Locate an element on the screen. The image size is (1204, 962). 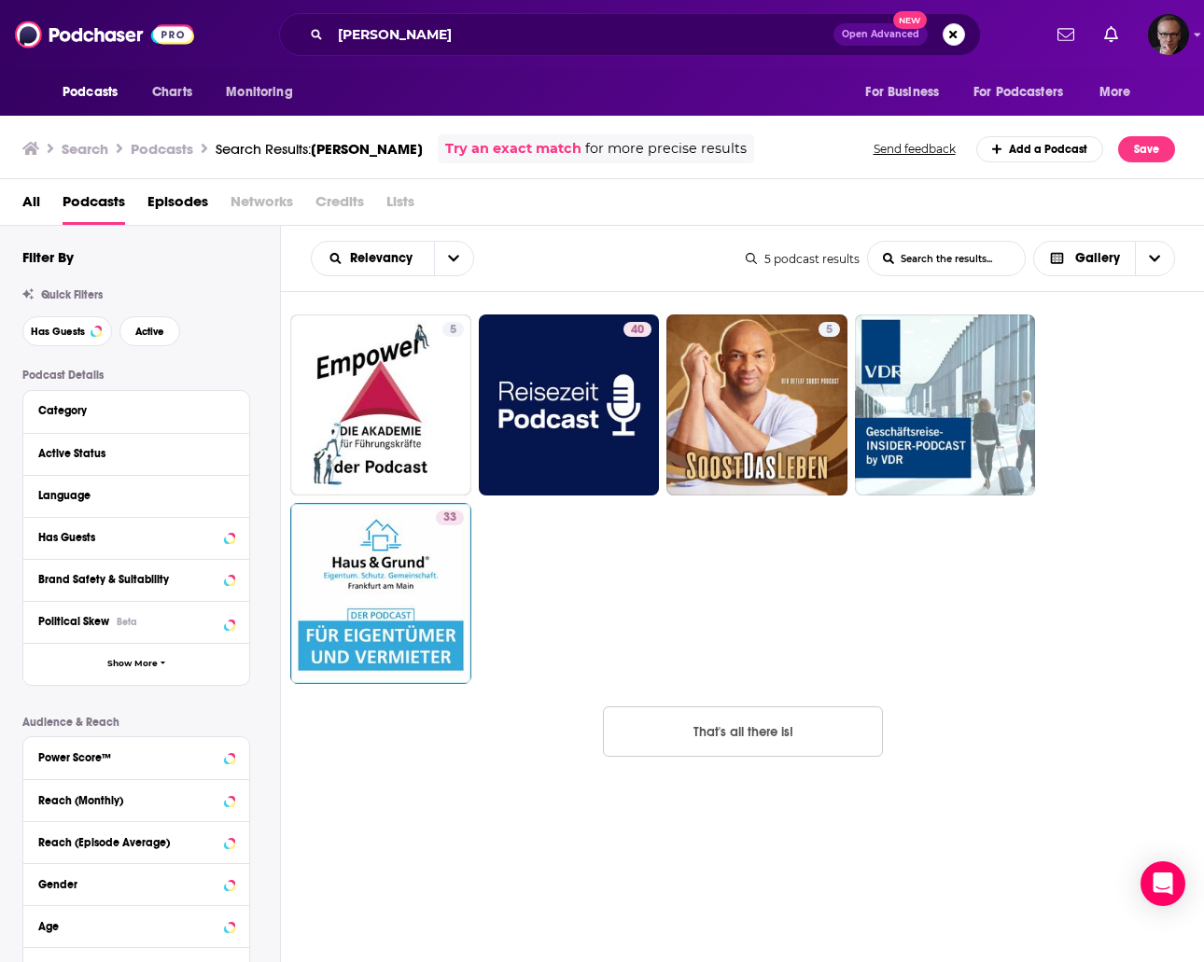
span: for more precise results is located at coordinates (665, 148).